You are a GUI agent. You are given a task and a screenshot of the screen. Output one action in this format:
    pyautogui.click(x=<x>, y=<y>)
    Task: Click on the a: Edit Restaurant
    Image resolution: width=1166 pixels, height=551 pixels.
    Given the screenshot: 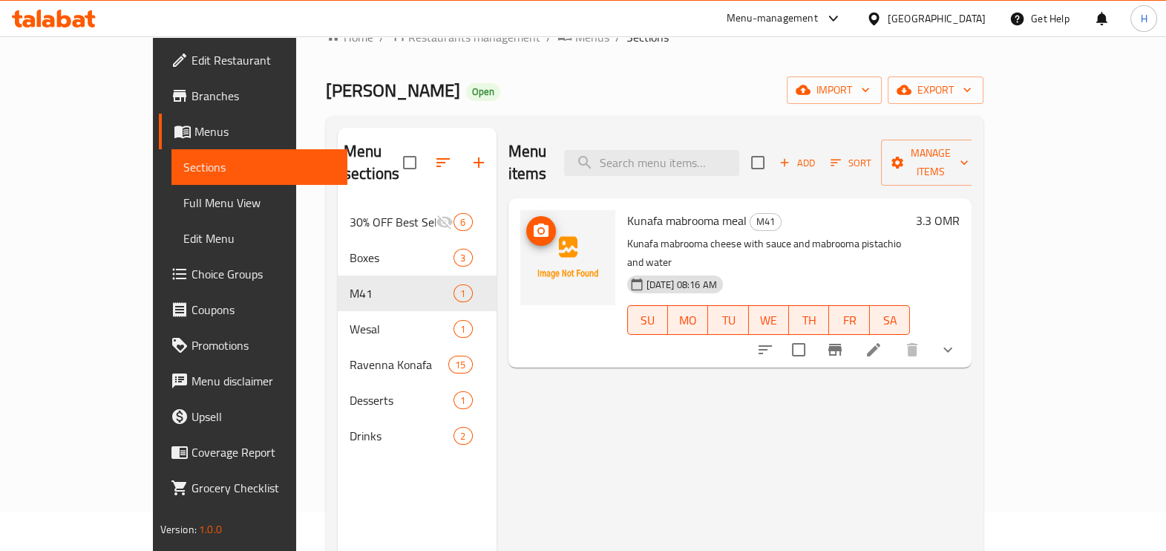 What is the action you would take?
    pyautogui.click(x=253, y=60)
    